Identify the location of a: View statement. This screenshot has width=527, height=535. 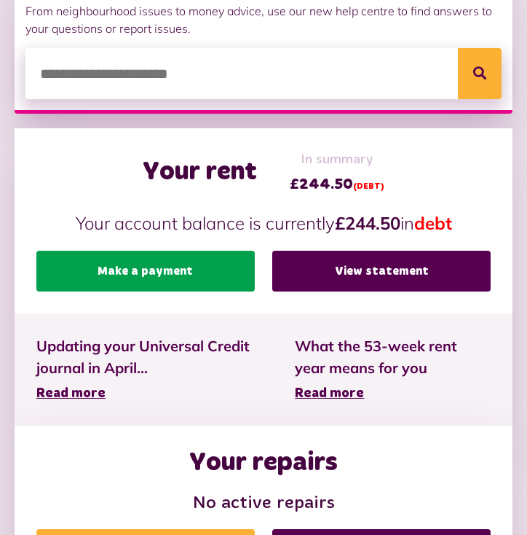
(382, 271).